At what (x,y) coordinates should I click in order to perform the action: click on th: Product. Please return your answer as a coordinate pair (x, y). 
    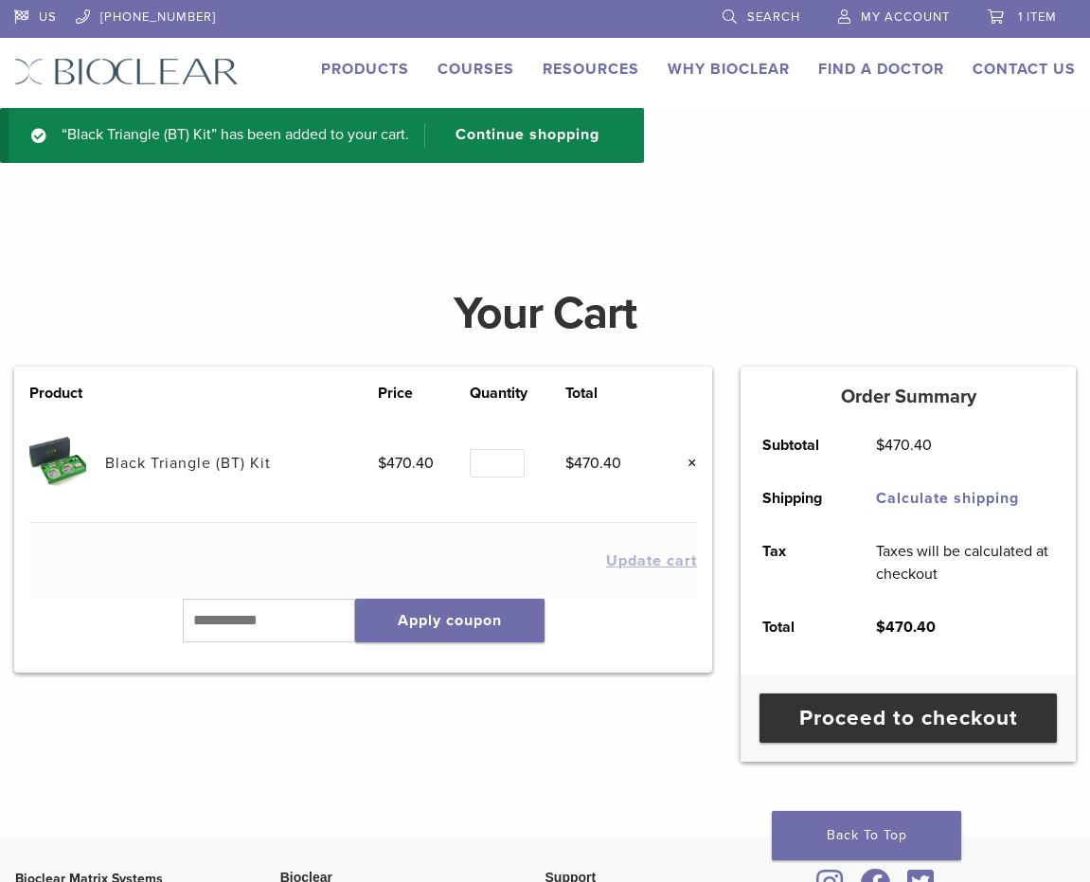
    Looking at the image, I should click on (67, 393).